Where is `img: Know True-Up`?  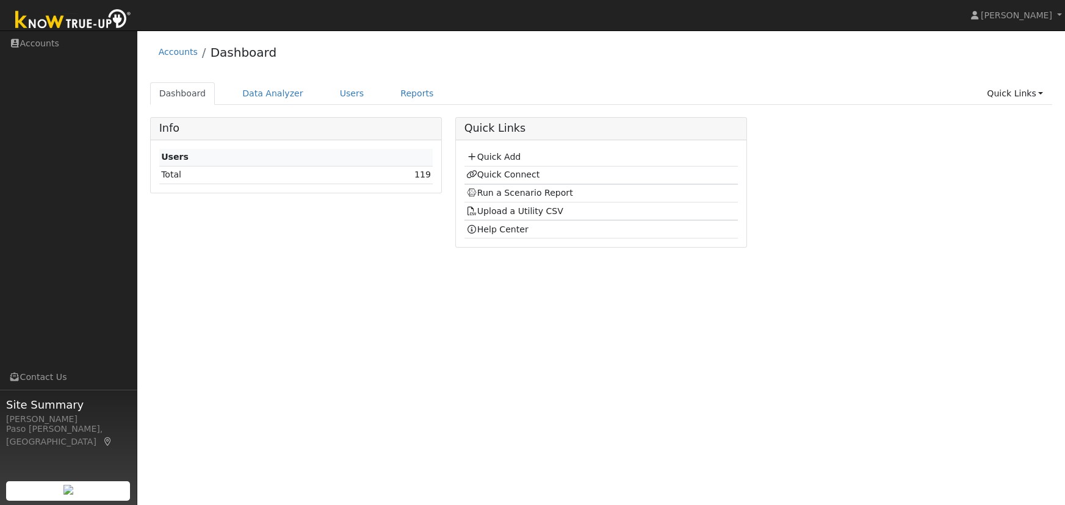 img: Know True-Up is located at coordinates (73, 20).